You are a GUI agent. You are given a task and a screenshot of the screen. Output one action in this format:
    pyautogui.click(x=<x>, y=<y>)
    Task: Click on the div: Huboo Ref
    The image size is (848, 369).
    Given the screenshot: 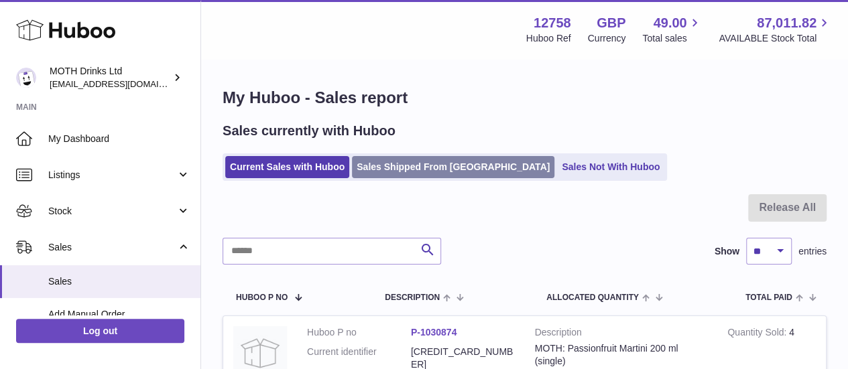 What is the action you would take?
    pyautogui.click(x=548, y=38)
    